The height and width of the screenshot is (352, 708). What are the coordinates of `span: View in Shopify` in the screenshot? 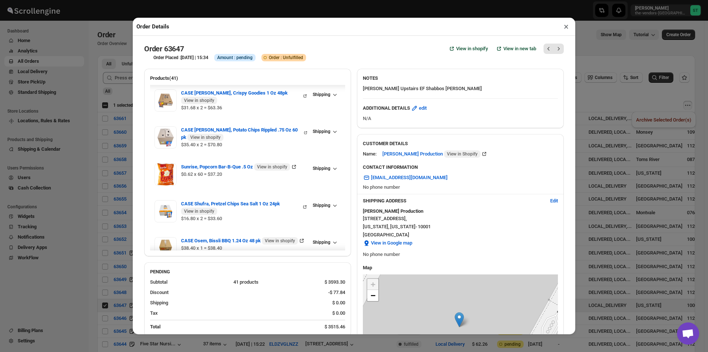 It's located at (462, 154).